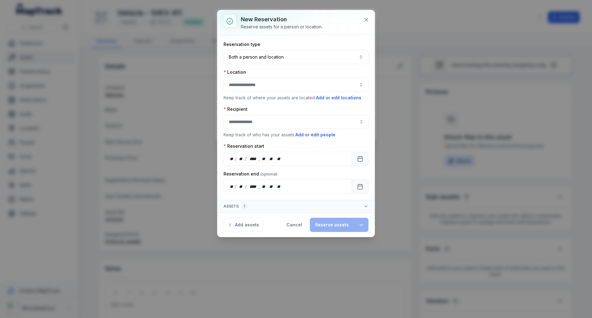 The image size is (592, 318). Describe the element at coordinates (296, 135) in the screenshot. I see `p: Keep track of who has your assets.` at that location.